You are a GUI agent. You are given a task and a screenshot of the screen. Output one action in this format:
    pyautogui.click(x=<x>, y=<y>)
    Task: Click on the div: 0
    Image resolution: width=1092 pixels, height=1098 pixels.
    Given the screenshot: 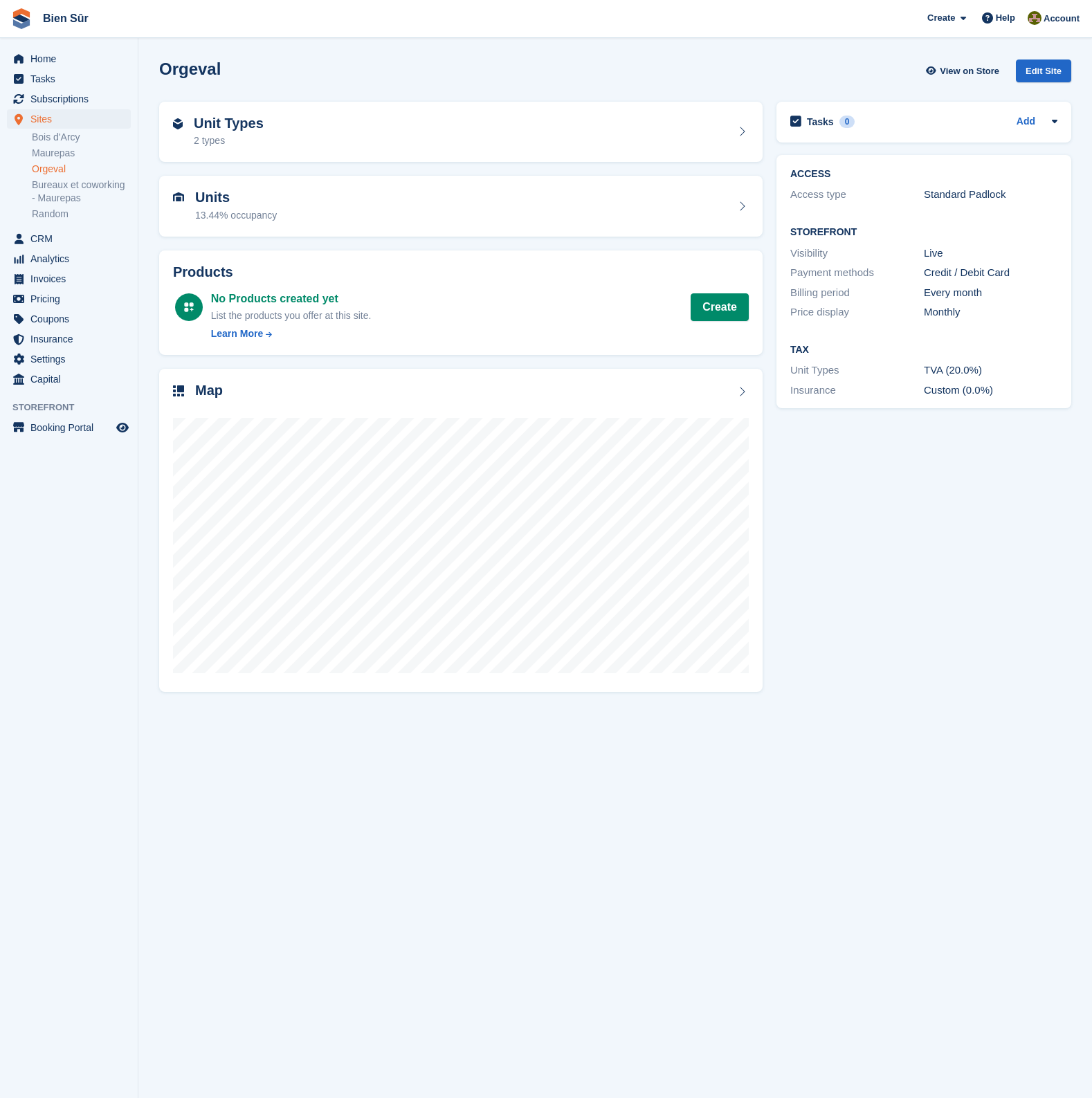 What is the action you would take?
    pyautogui.click(x=847, y=121)
    